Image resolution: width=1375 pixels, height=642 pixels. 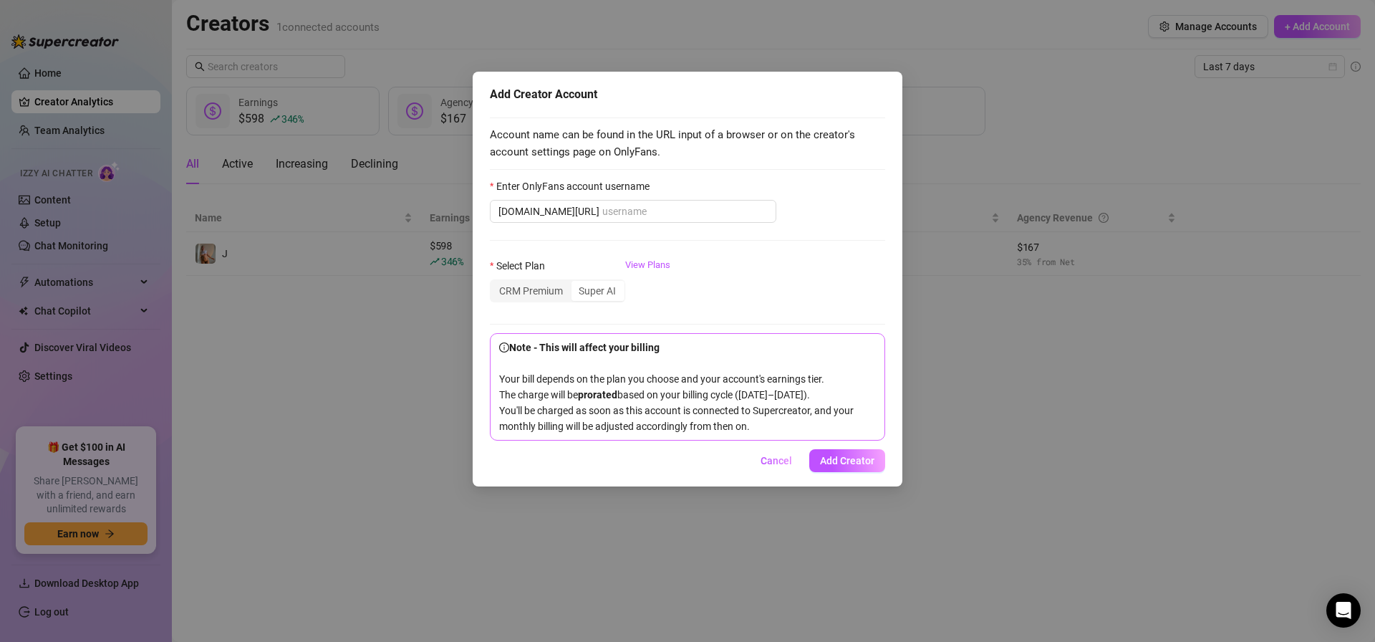 I want to click on label: Enter OnlyFans account username, so click(x=574, y=186).